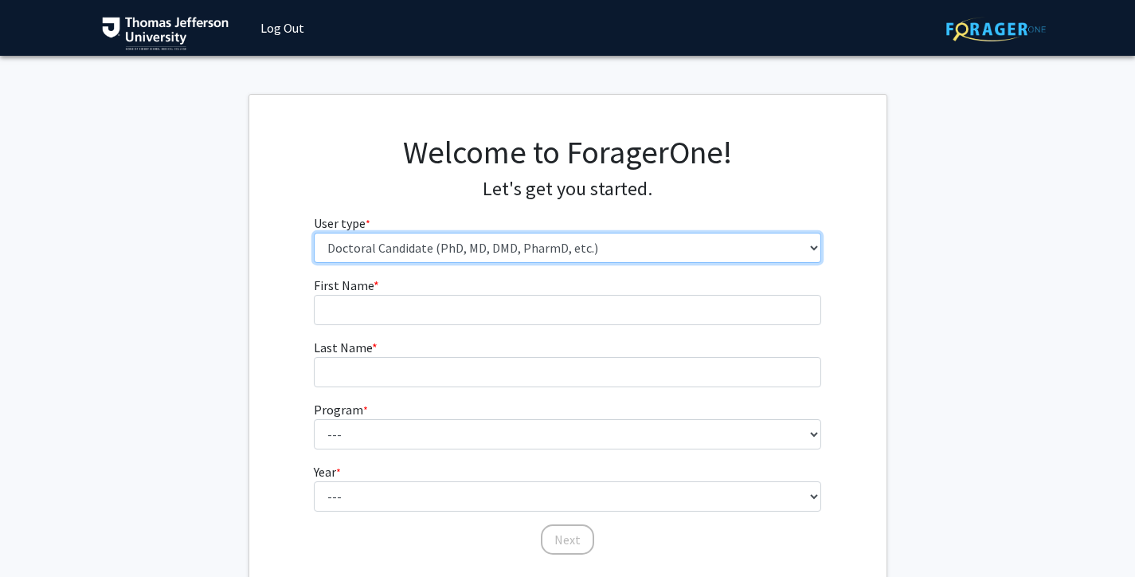  Describe the element at coordinates (567, 539) in the screenshot. I see `button: Next` at that location.